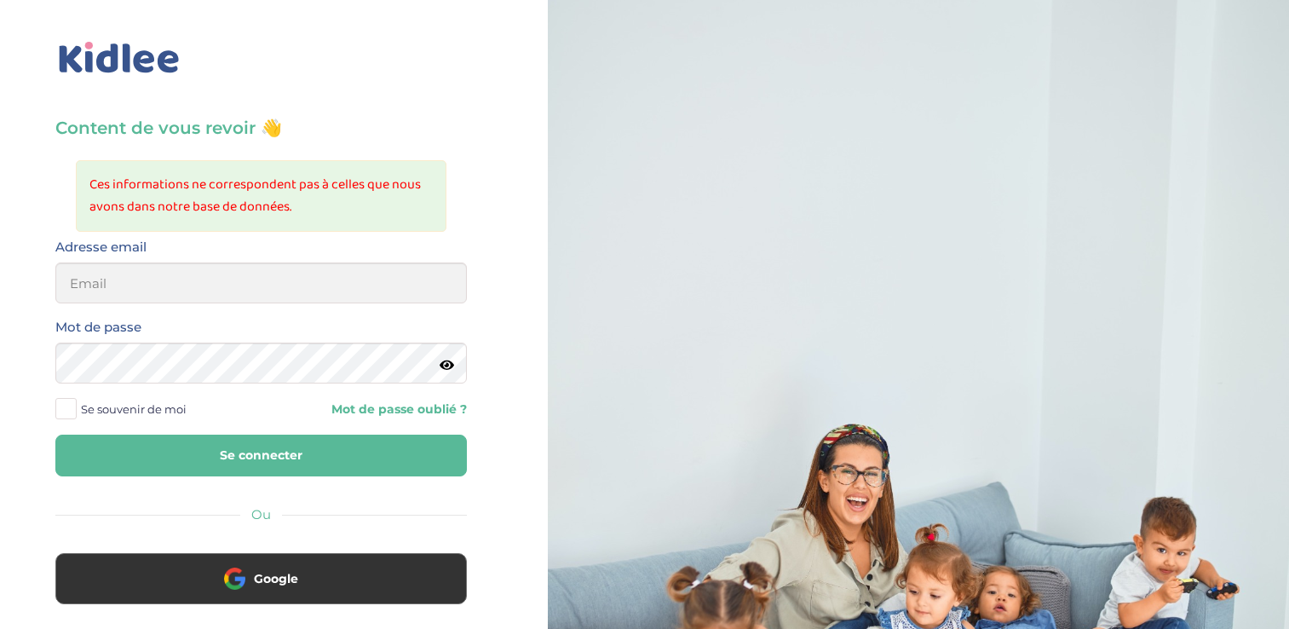  What do you see at coordinates (98, 327) in the screenshot?
I see `label: Mot de passe` at bounding box center [98, 327].